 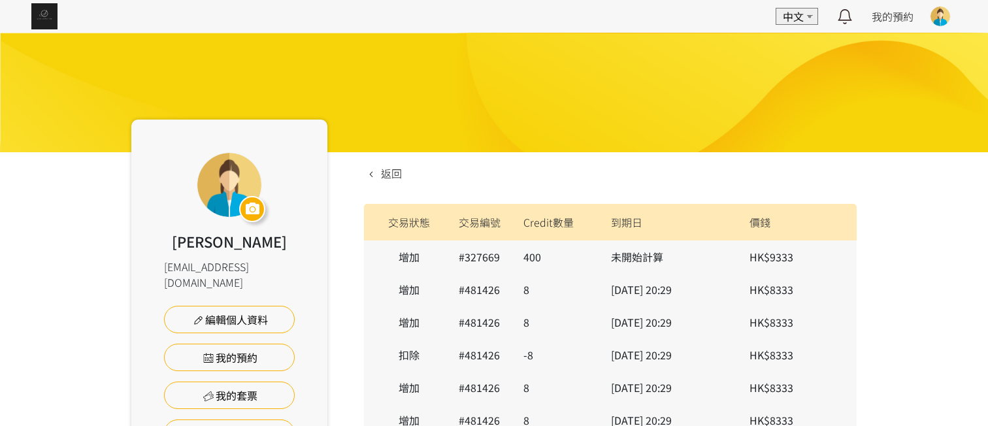 I want to click on th: 到期日, so click(x=670, y=222).